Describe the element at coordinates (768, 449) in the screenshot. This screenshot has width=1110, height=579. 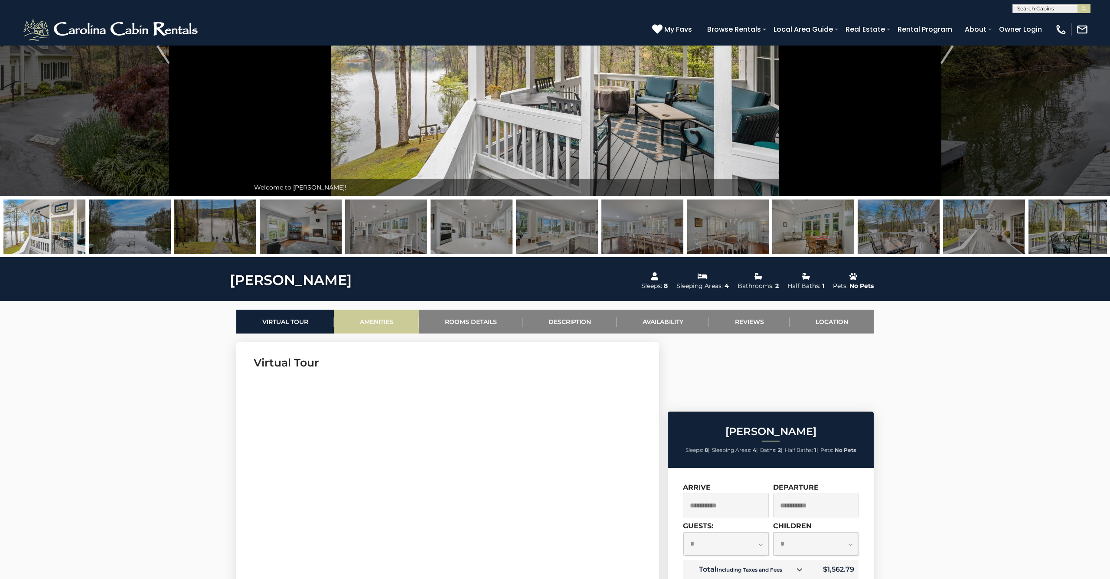
I see `span: Baths:` at that location.